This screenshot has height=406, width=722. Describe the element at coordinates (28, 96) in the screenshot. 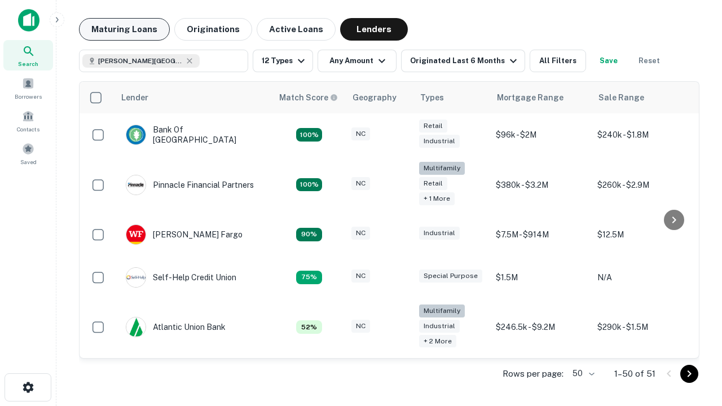

I see `span: Borrowers` at that location.